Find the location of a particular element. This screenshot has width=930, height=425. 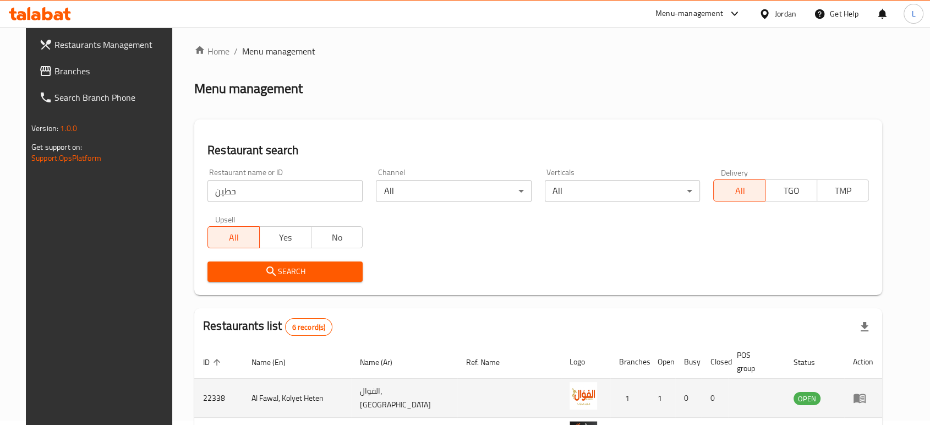

span: ID is located at coordinates (214, 362).